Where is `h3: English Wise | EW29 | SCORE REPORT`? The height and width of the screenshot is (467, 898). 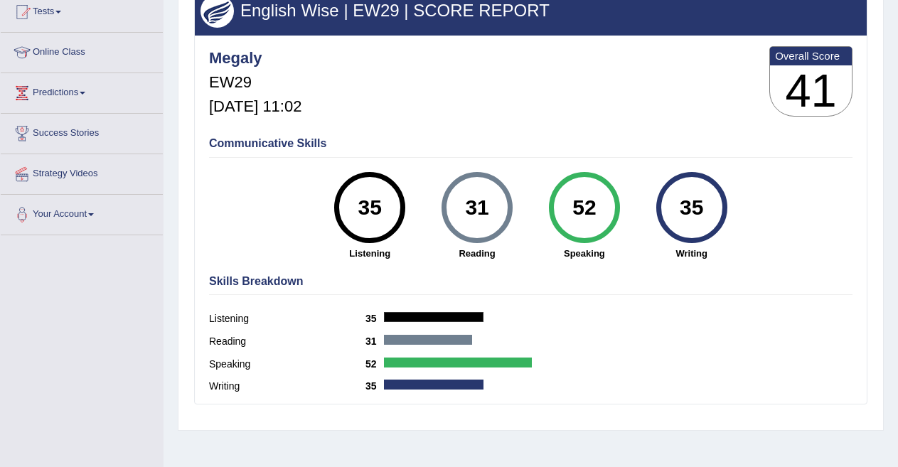
h3: English Wise | EW29 | SCORE REPORT is located at coordinates (530, 11).